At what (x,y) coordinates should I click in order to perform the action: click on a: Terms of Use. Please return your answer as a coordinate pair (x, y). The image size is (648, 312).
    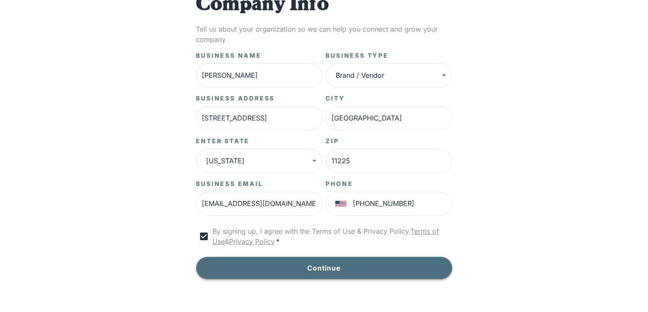
    Looking at the image, I should click on (326, 236).